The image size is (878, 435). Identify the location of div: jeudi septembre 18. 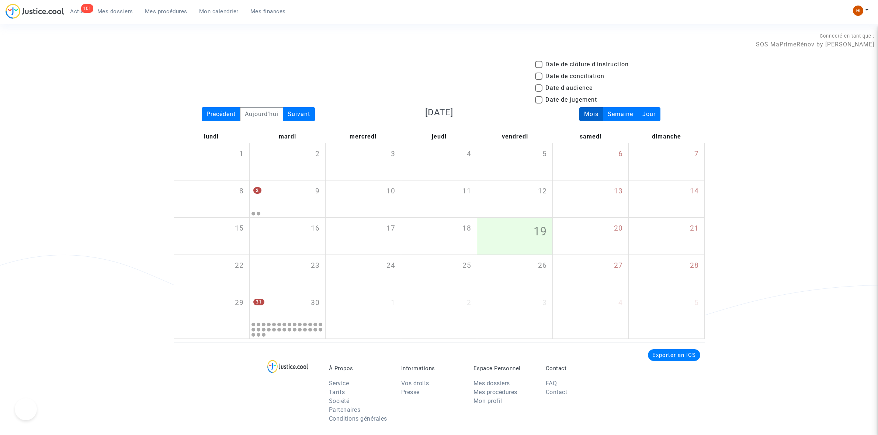
(439, 236).